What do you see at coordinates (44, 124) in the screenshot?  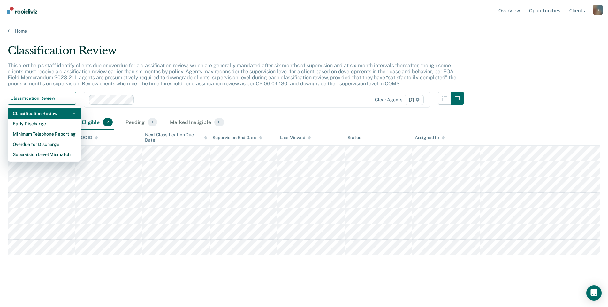 I see `div: Early Discharge` at bounding box center [44, 124].